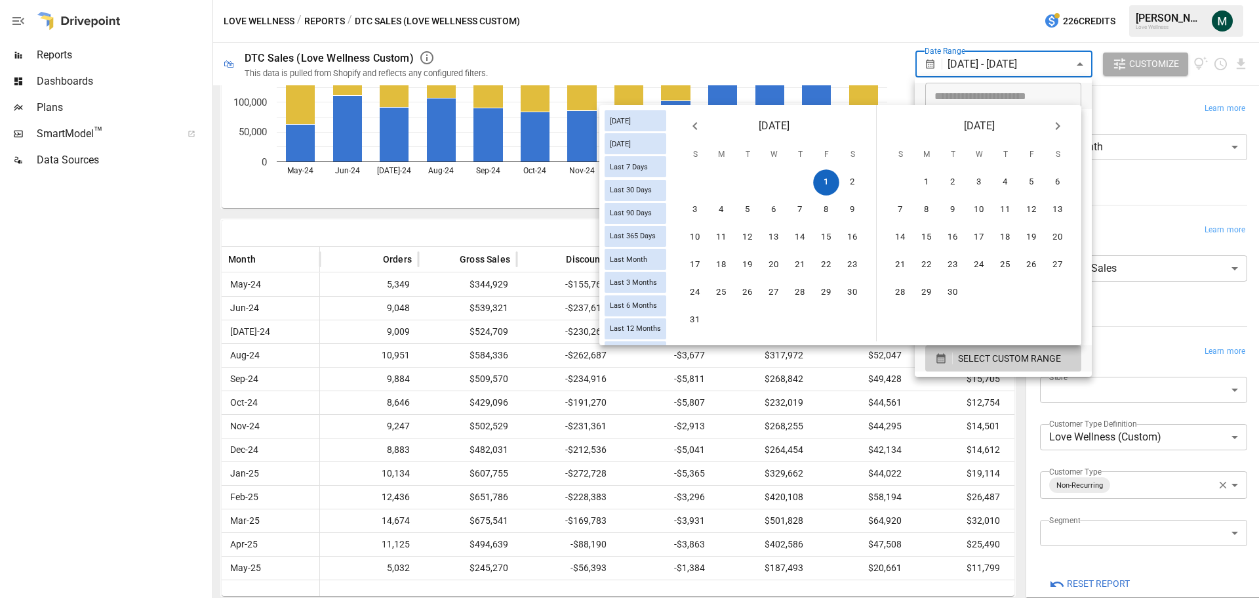 The width and height of the screenshot is (1259, 598). I want to click on div: Last 90 Days, so click(636, 213).